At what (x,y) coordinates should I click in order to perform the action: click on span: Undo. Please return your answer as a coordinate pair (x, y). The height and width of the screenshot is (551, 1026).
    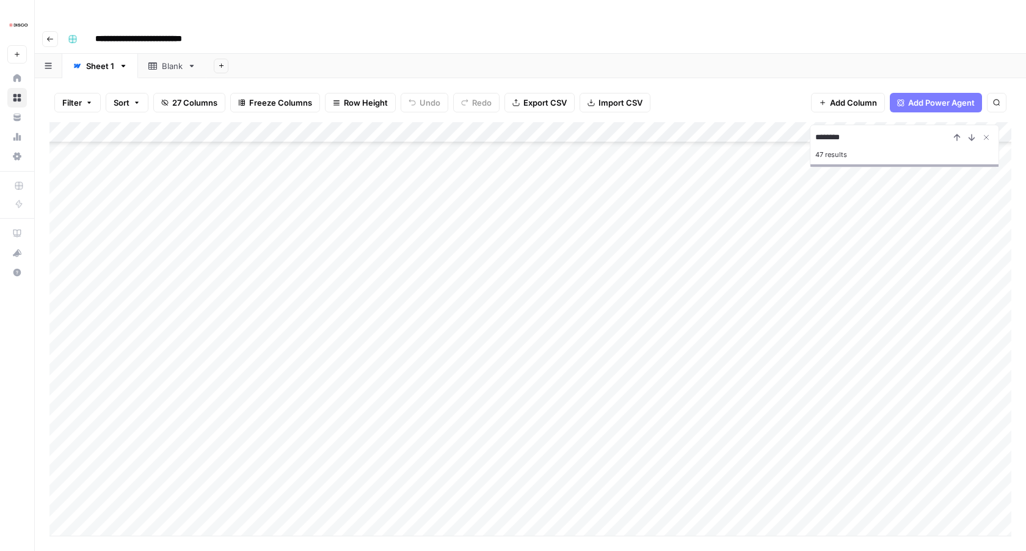
    Looking at the image, I should click on (430, 103).